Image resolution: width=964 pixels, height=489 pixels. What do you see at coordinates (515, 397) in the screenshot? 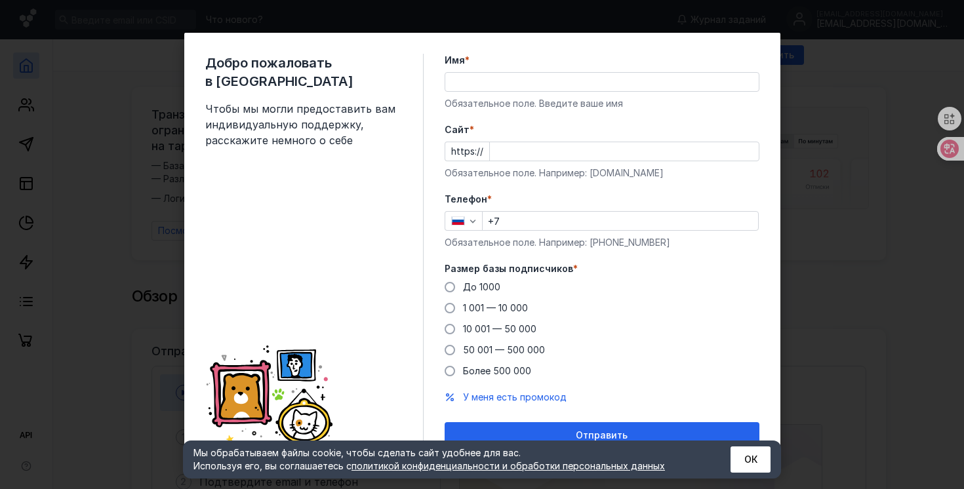
I see `span: У меня есть промокод` at bounding box center [515, 397].